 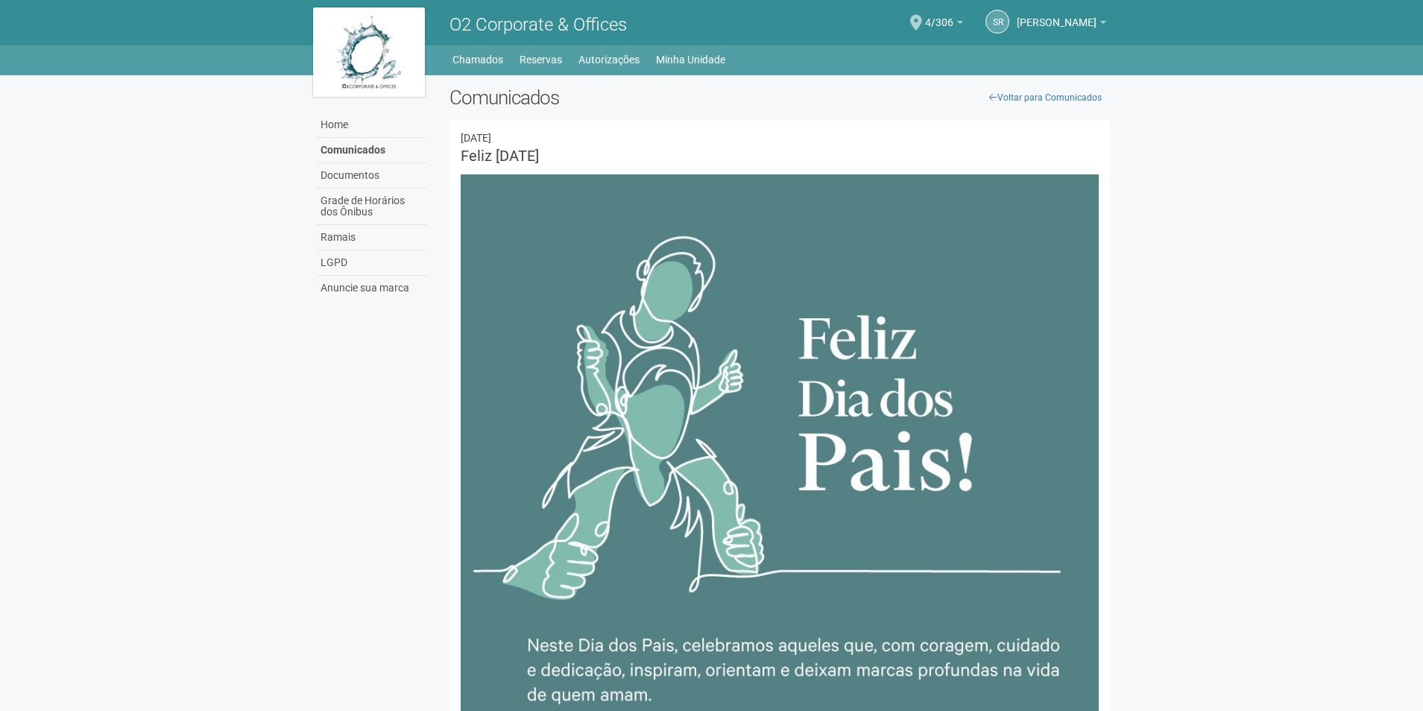 What do you see at coordinates (1056, 15) in the screenshot?
I see `span: Sandro Ricardo Santos da Silva` at bounding box center [1056, 15].